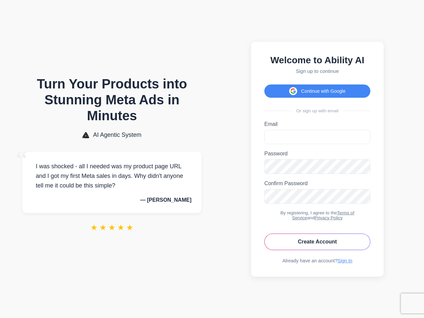 Image resolution: width=424 pixels, height=318 pixels. I want to click on img: AI Agentic System Logo, so click(86, 135).